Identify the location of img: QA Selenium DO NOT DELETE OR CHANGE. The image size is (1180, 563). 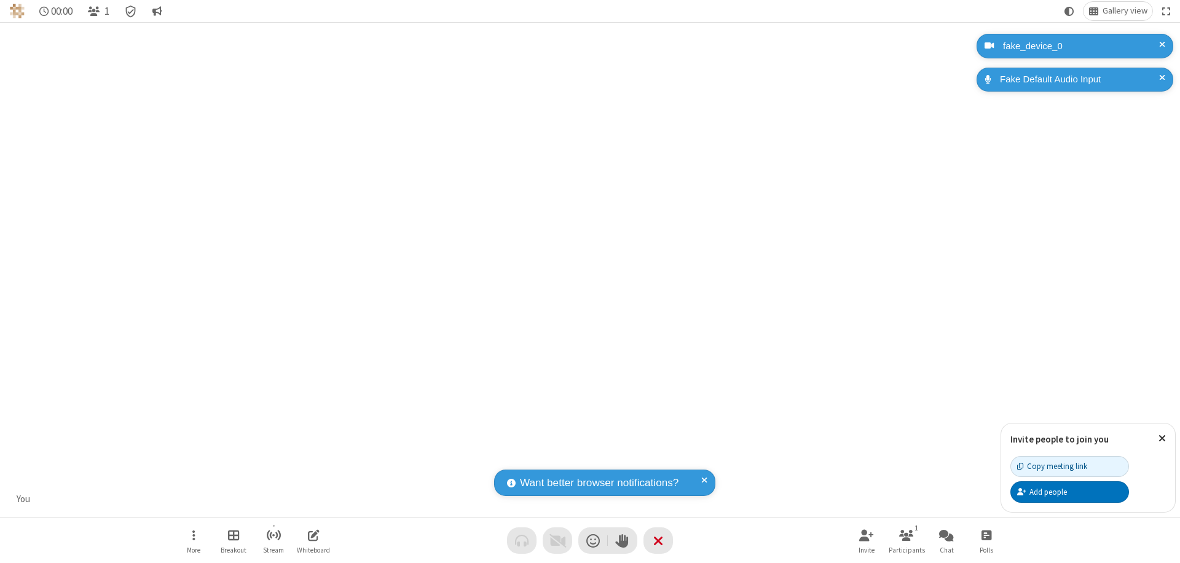
(17, 11).